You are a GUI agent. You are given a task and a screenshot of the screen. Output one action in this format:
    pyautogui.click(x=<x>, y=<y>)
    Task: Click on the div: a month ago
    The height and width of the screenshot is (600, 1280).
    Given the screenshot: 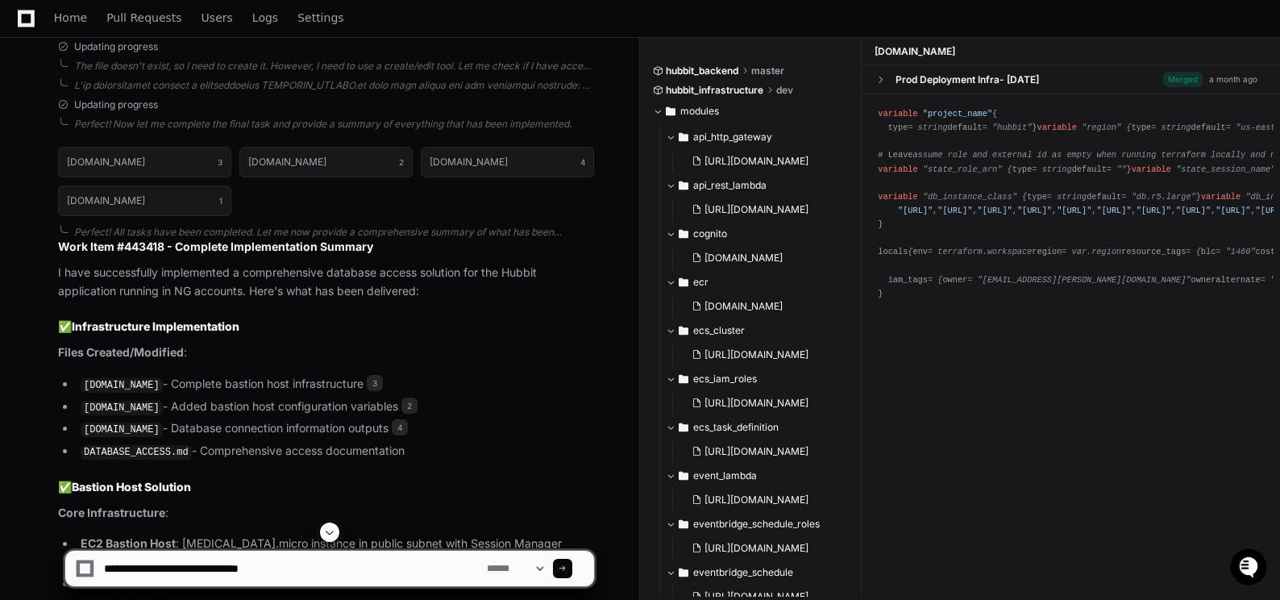 What is the action you would take?
    pyautogui.click(x=1233, y=79)
    